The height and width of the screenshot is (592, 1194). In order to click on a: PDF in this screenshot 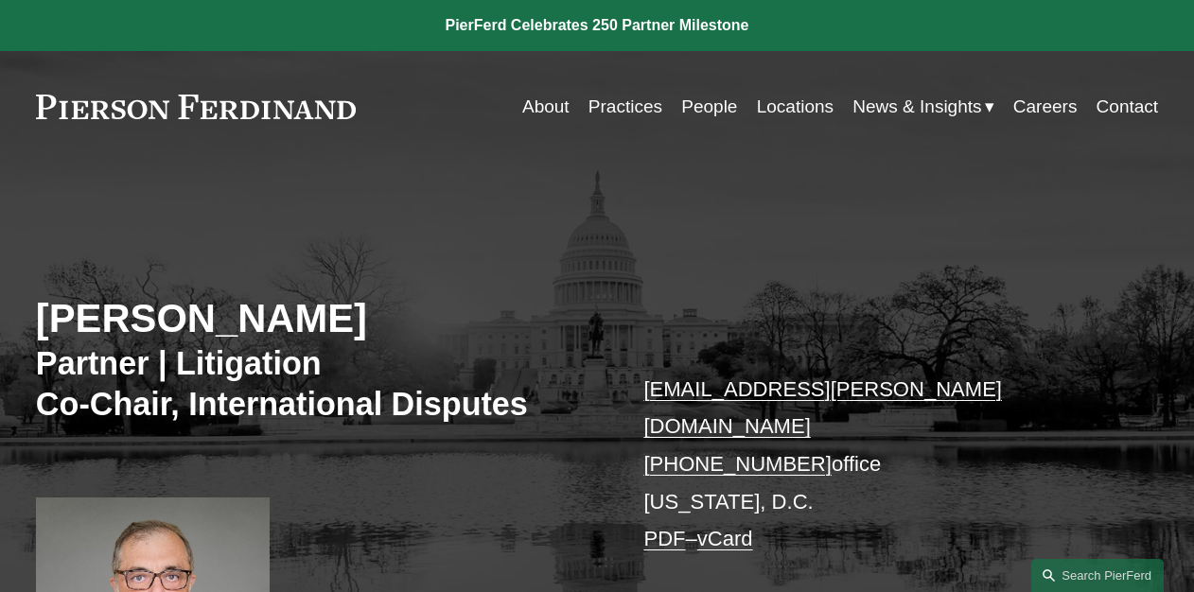, I will do `click(664, 538)`.